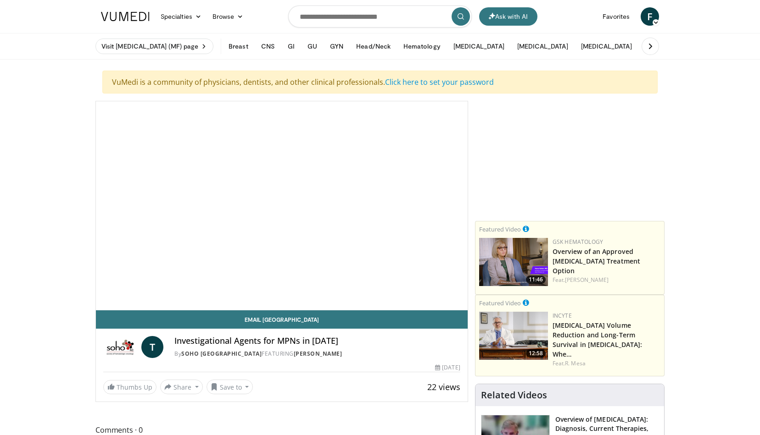  What do you see at coordinates (575, 363) in the screenshot?
I see `a: R. Mesa` at bounding box center [575, 363].